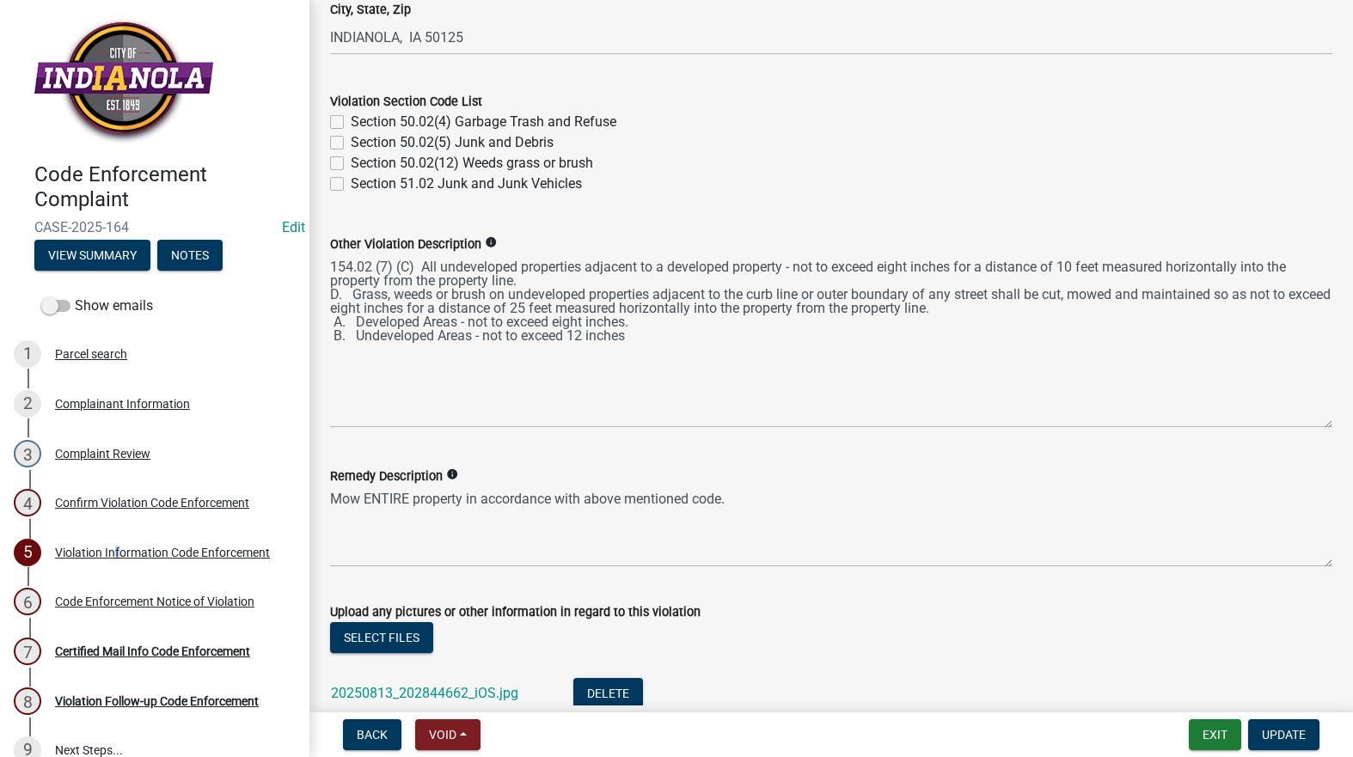  I want to click on button: Back, so click(372, 735).